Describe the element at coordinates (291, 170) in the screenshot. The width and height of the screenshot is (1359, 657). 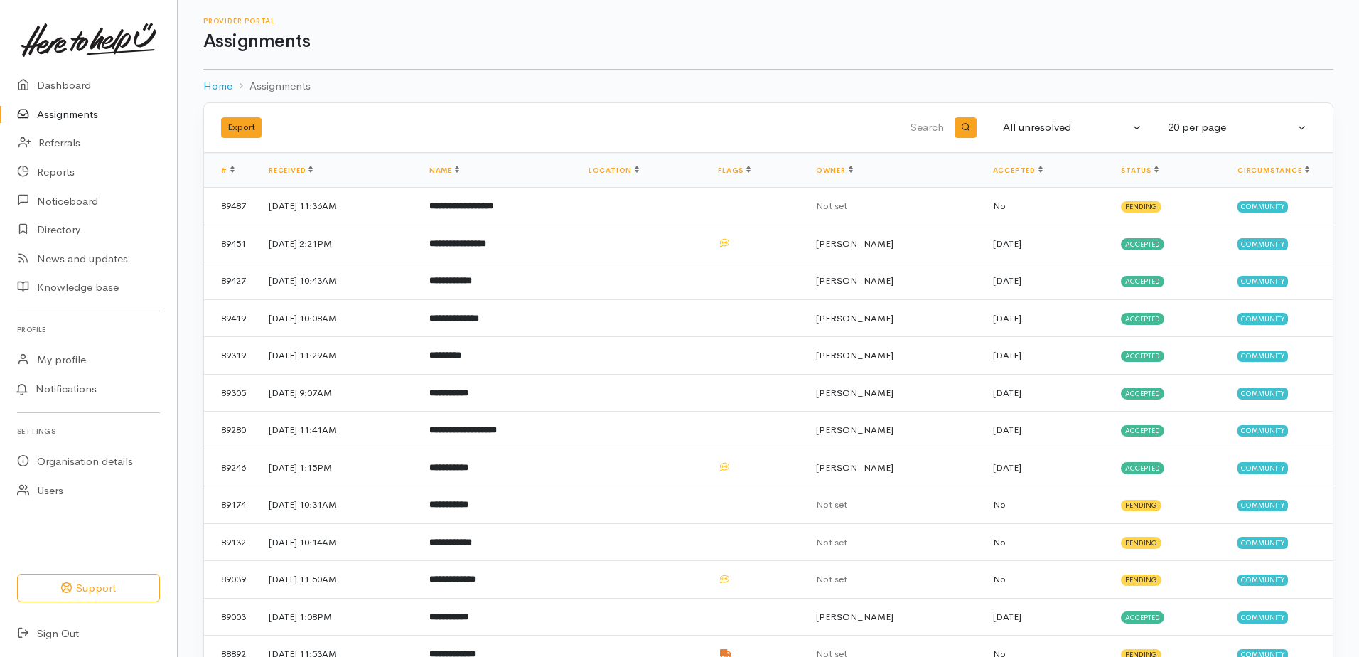
I see `a: Received` at that location.